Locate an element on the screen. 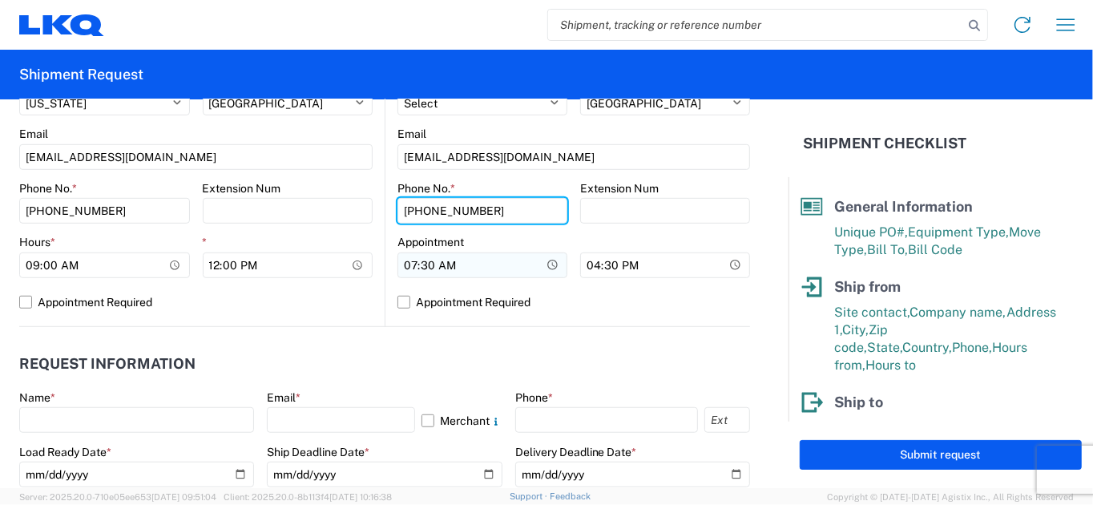  label: Load Ready Date is located at coordinates (65, 452).